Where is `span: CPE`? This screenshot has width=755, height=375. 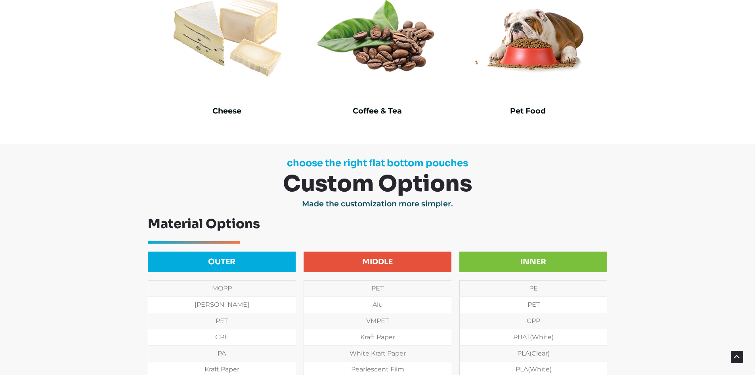
span: CPE is located at coordinates (222, 337).